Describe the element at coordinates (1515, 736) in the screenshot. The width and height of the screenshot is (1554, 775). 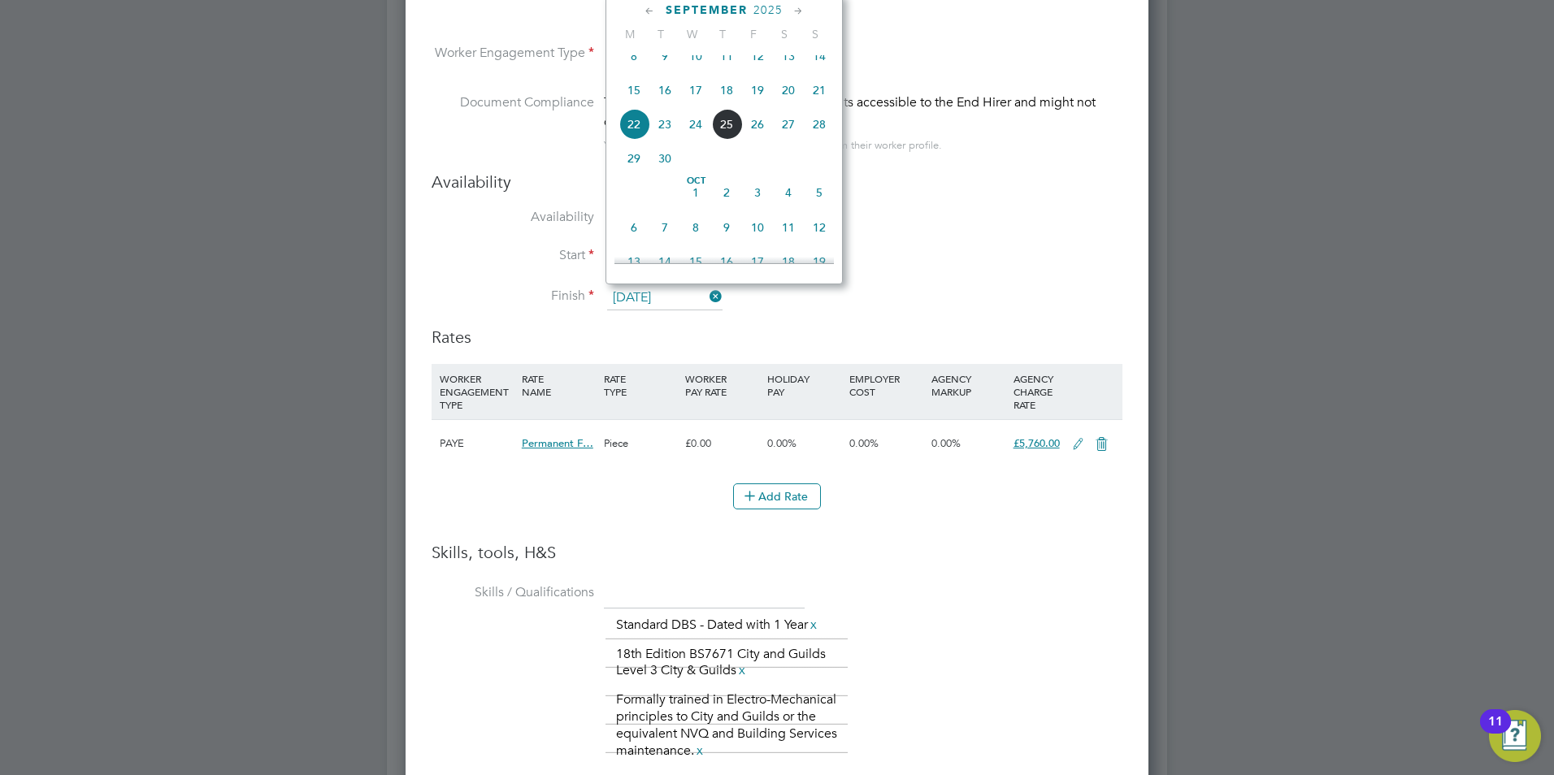
I see `button: Open Resource Center, 11 new notifications` at that location.